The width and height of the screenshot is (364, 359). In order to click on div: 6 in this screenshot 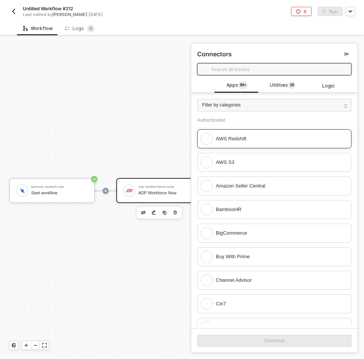, I will do `click(305, 11)`.